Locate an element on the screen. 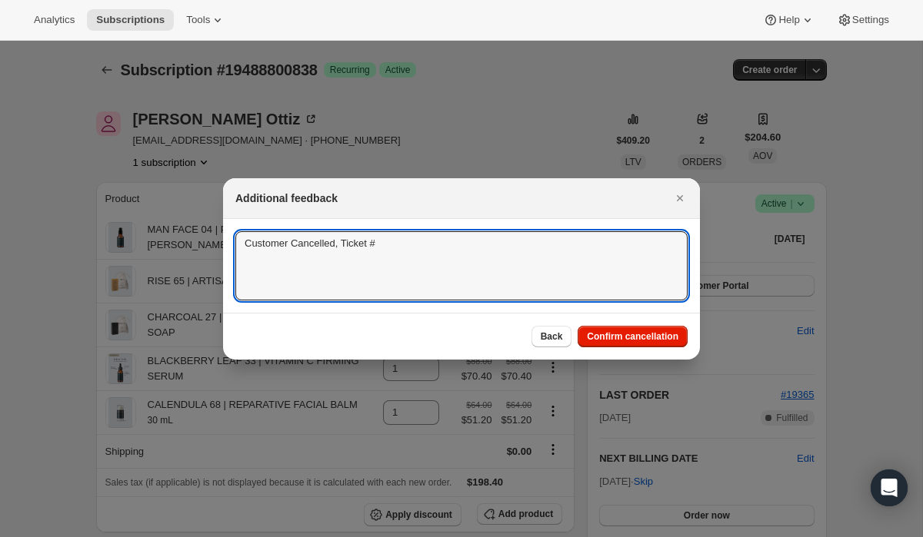 Image resolution: width=923 pixels, height=537 pixels. button: Settings is located at coordinates (863, 20).